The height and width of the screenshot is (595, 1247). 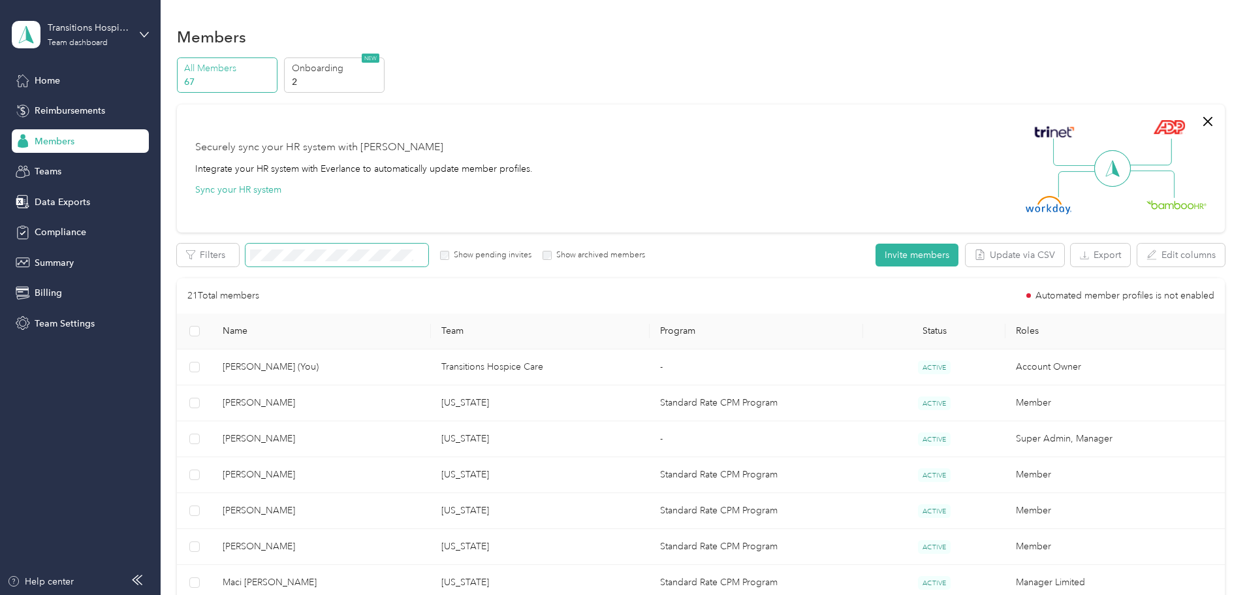 I want to click on span: Home, so click(x=47, y=80).